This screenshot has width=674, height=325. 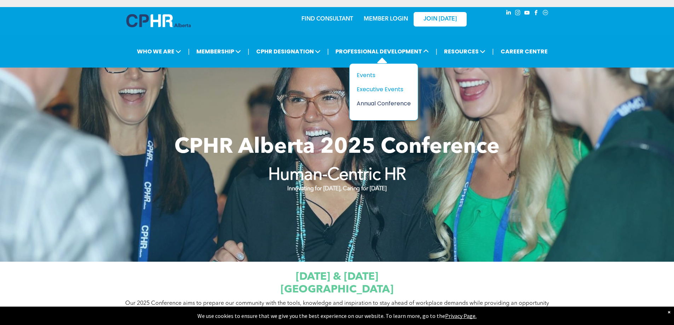 What do you see at coordinates (381, 89) in the screenshot?
I see `div: Executive Events` at bounding box center [381, 89].